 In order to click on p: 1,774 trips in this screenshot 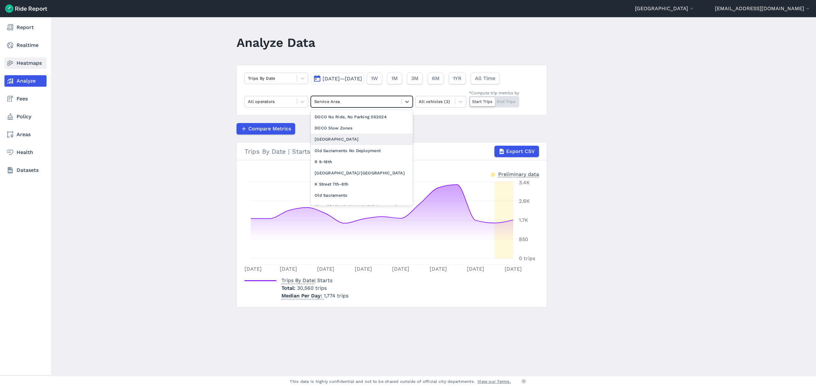, I will do `click(315, 296)`.